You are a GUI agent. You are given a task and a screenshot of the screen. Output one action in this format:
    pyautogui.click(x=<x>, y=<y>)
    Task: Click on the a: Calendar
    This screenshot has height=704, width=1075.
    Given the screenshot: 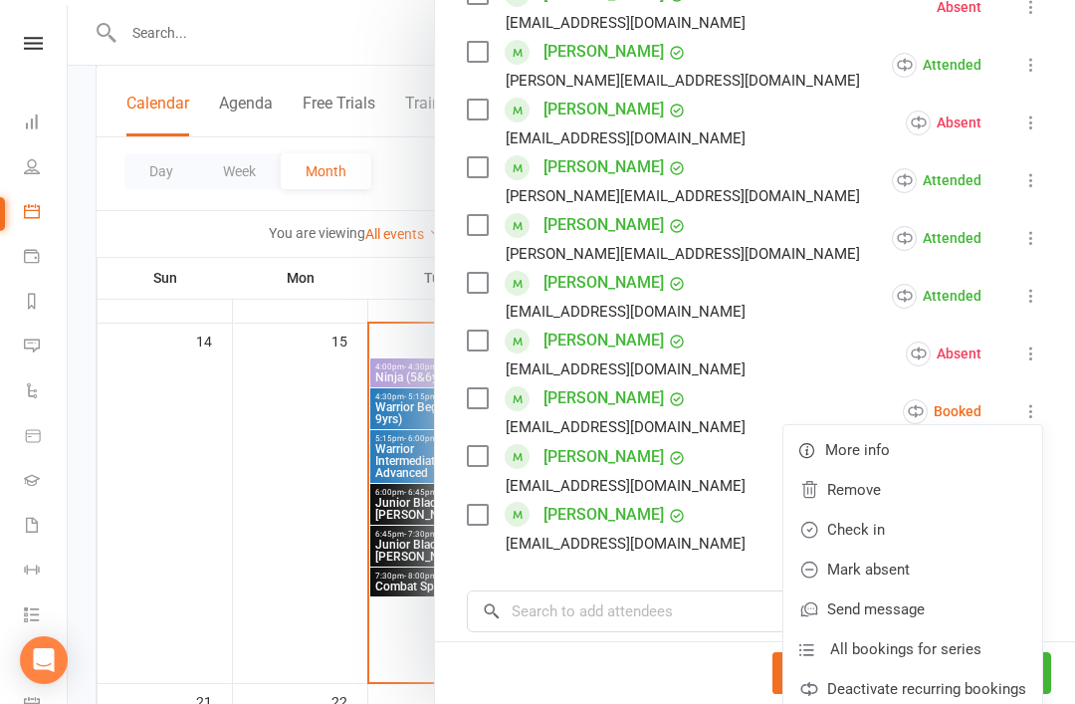 What is the action you would take?
    pyautogui.click(x=46, y=213)
    